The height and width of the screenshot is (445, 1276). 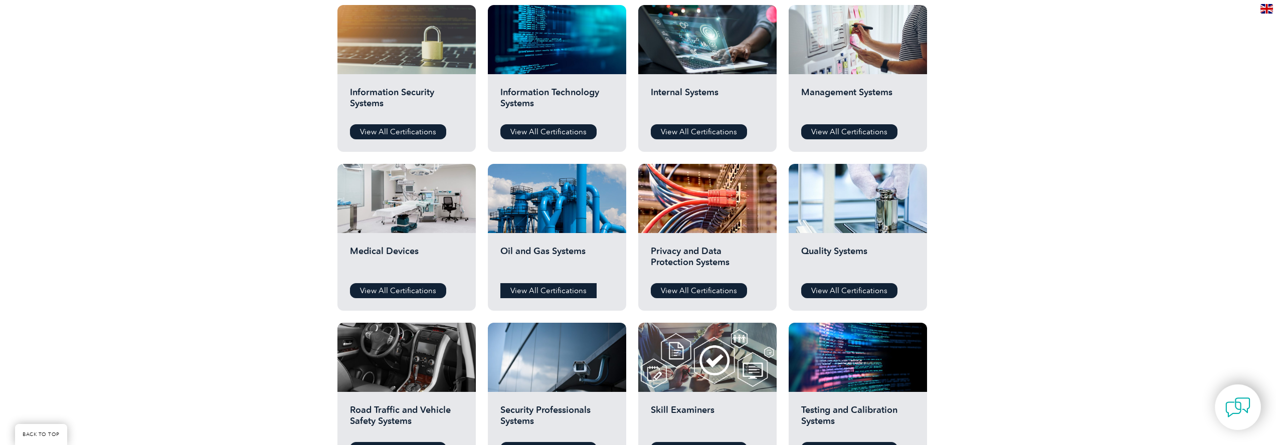 I want to click on h2: Skill Examiners, so click(x=707, y=420).